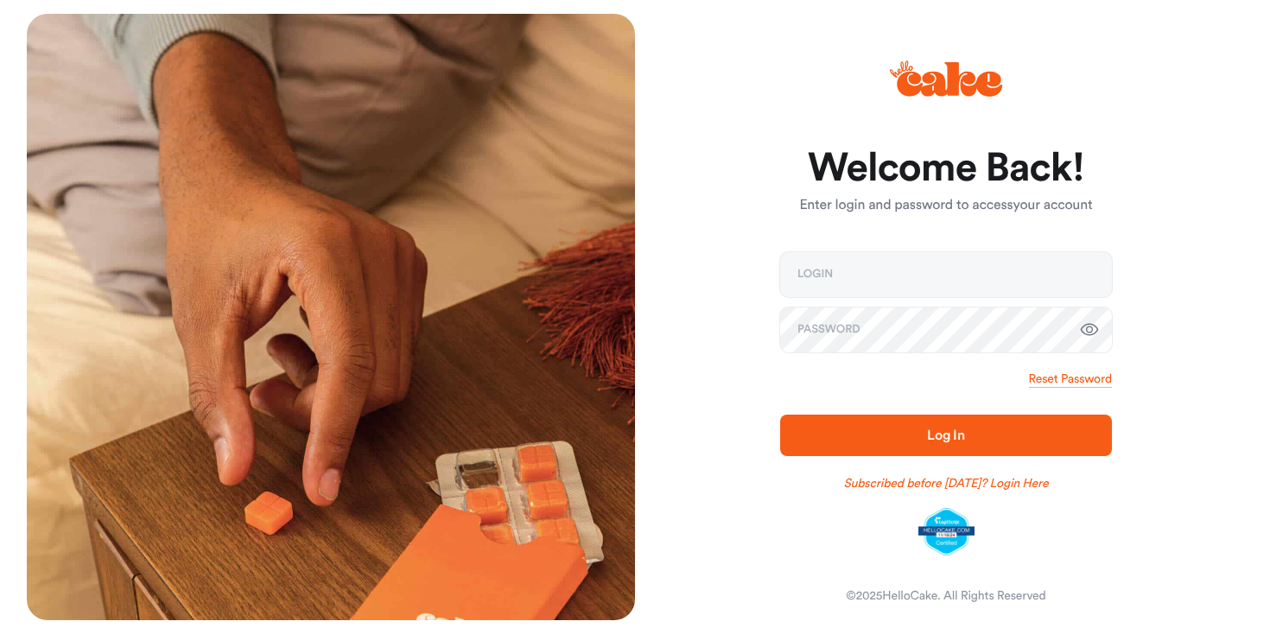  Describe the element at coordinates (946, 436) in the screenshot. I see `span: Log In` at that location.